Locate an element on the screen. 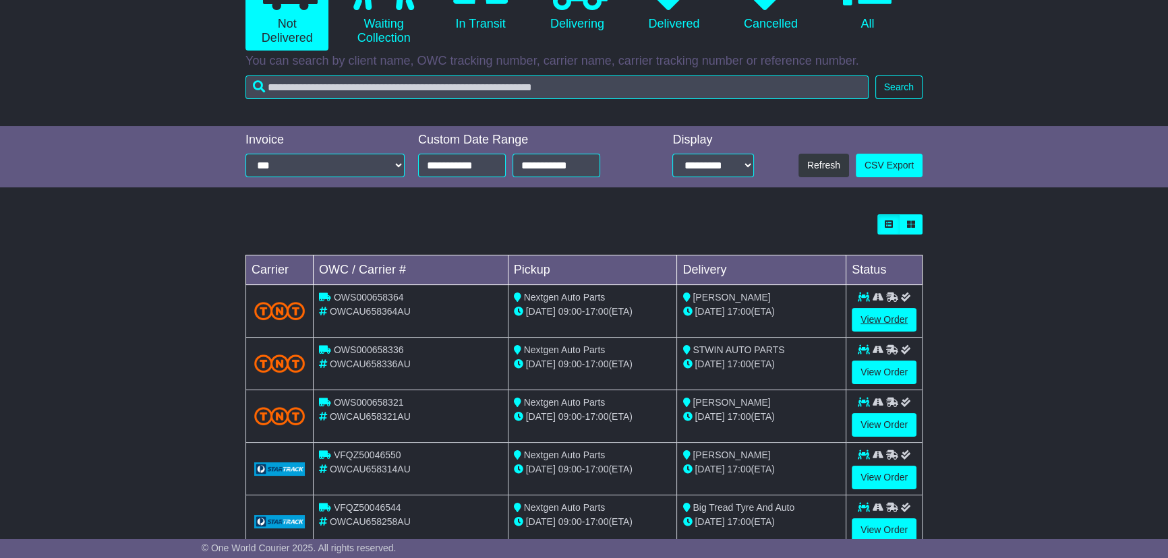 The width and height of the screenshot is (1168, 558). span: VFQZ50046550 is located at coordinates (368, 455).